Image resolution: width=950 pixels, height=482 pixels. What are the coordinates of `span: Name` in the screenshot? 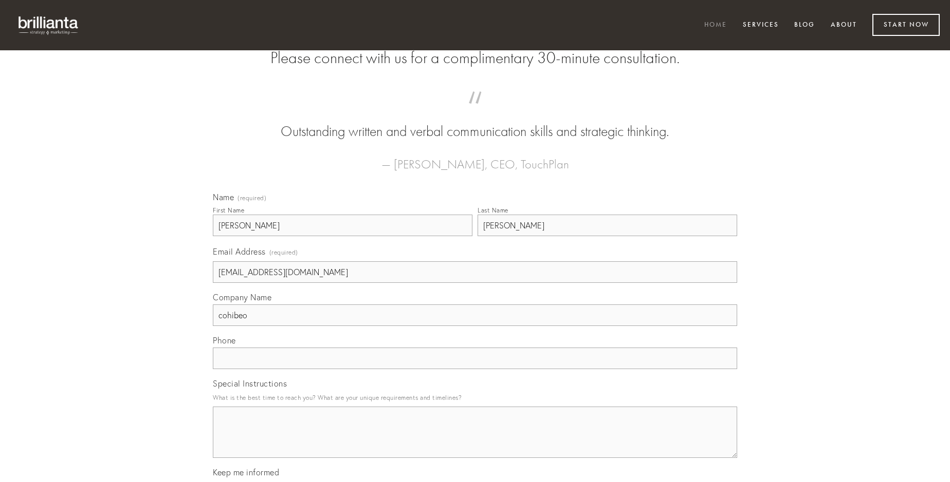 It's located at (223, 197).